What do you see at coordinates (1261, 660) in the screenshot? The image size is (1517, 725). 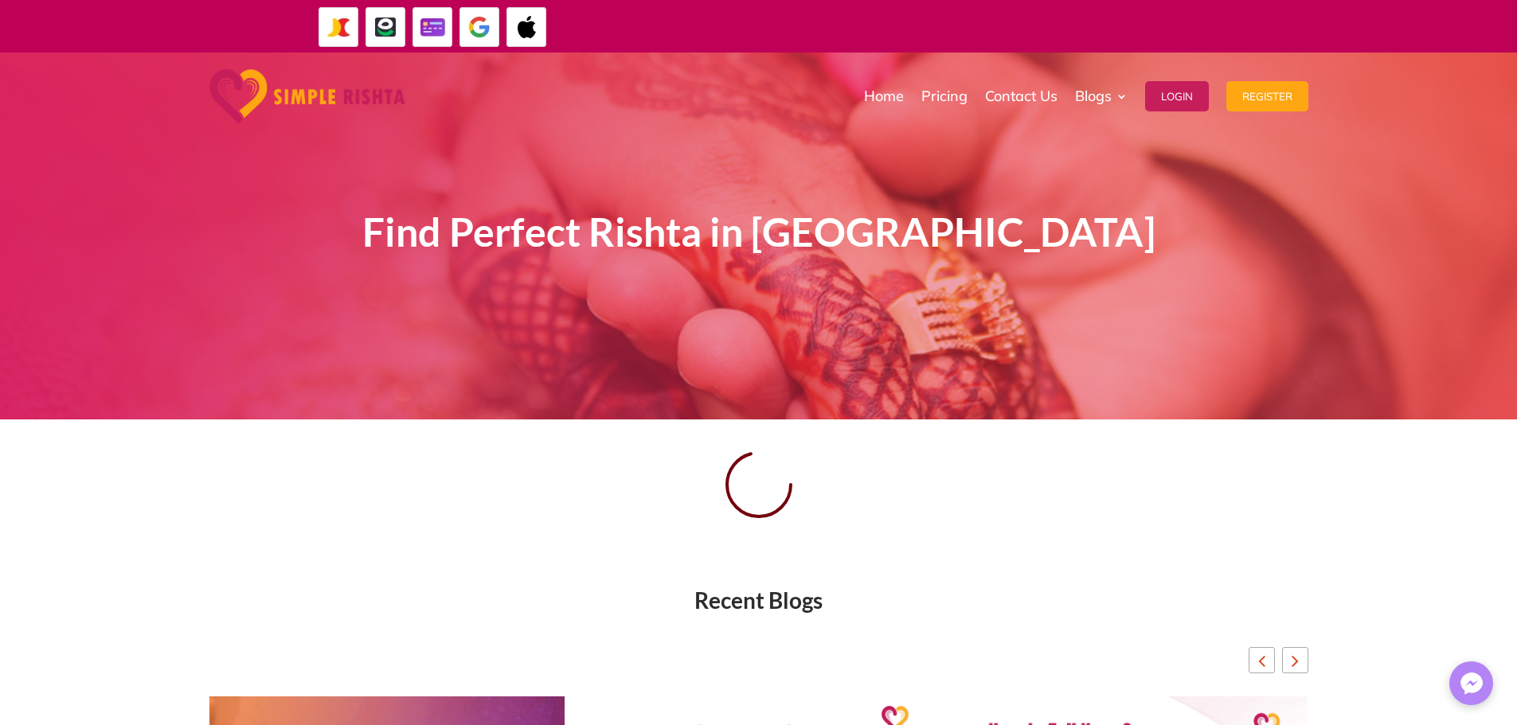 I see `div: Previous slide` at bounding box center [1261, 660].